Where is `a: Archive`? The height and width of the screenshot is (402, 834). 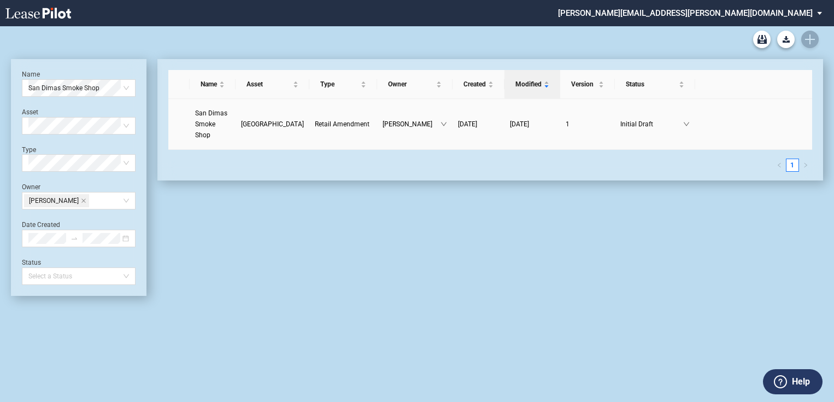
a: Archive is located at coordinates (762, 39).